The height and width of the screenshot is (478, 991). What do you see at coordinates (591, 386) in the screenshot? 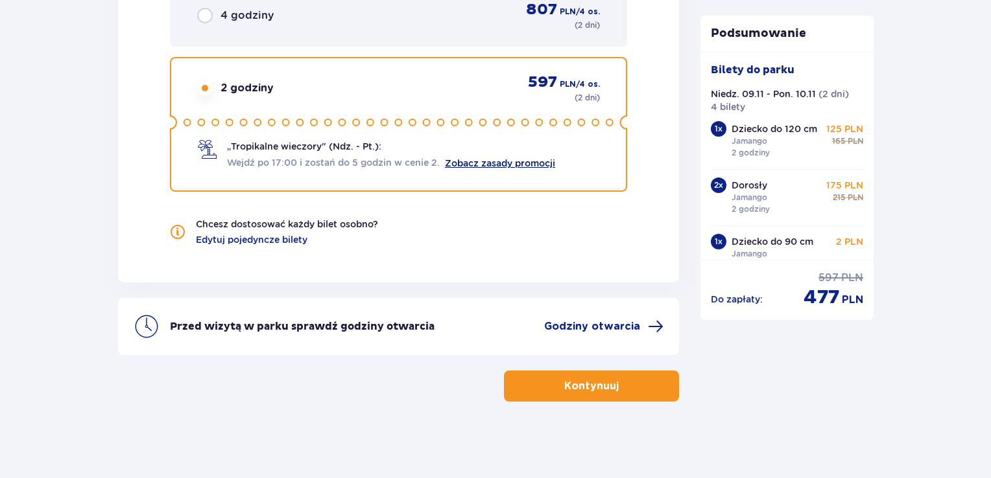
I see `button: Kontynuuj` at bounding box center [591, 386].